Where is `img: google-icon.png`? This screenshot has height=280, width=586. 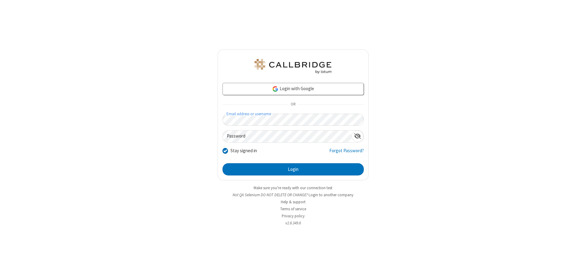
img: google-icon.png is located at coordinates (275, 89).